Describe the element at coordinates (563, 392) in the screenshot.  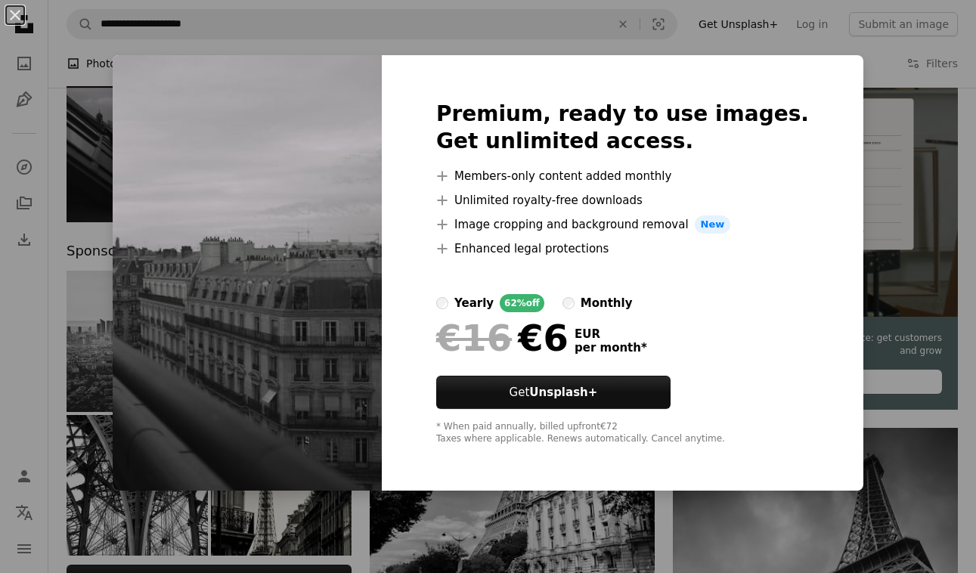
I see `strong: Unsplash+` at that location.